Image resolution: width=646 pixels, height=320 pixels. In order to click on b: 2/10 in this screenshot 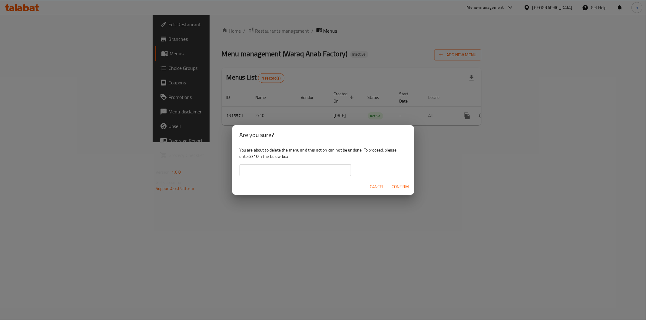, I will do `click(254, 157)`.